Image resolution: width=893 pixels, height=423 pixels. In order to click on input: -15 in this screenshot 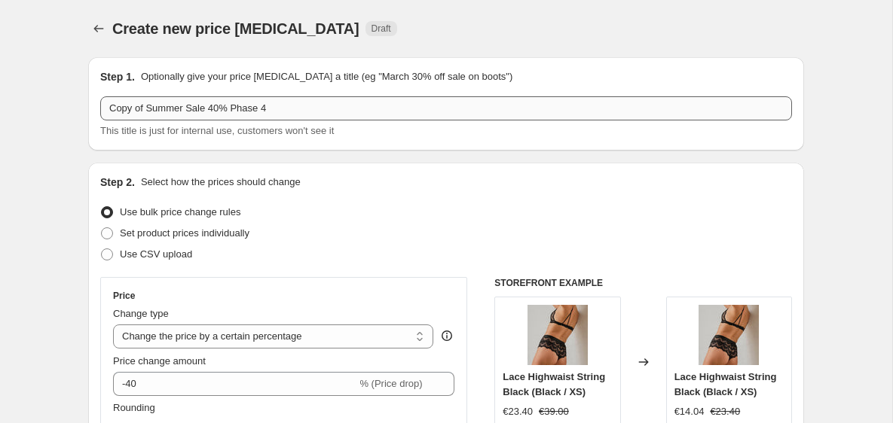, I will do `click(234, 384)`.